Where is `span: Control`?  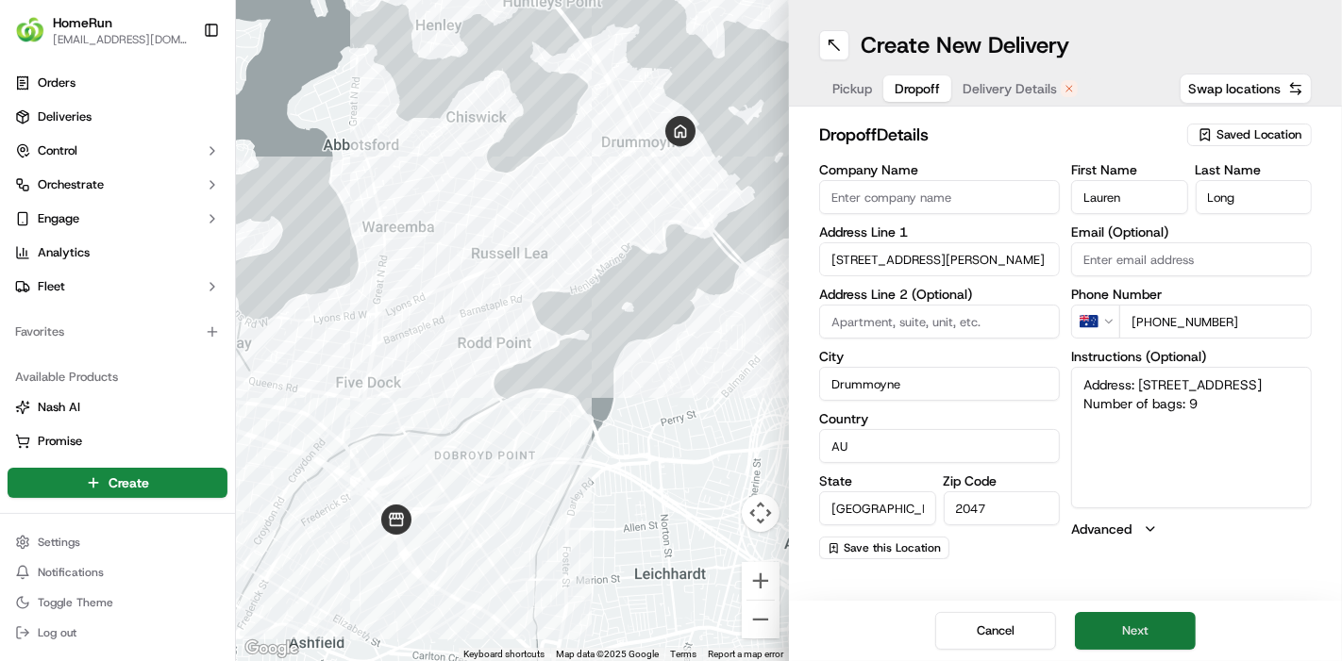 span: Control is located at coordinates (58, 151).